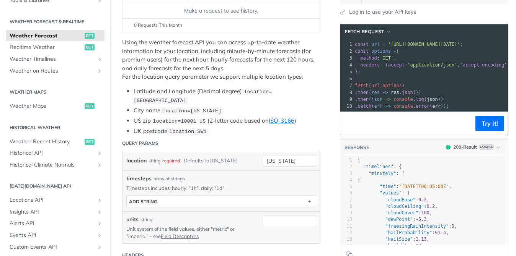  Describe the element at coordinates (55, 165) in the screenshot. I see `a: Historical Climate NormalsShow subpages for Historical Climate Normals` at that location.